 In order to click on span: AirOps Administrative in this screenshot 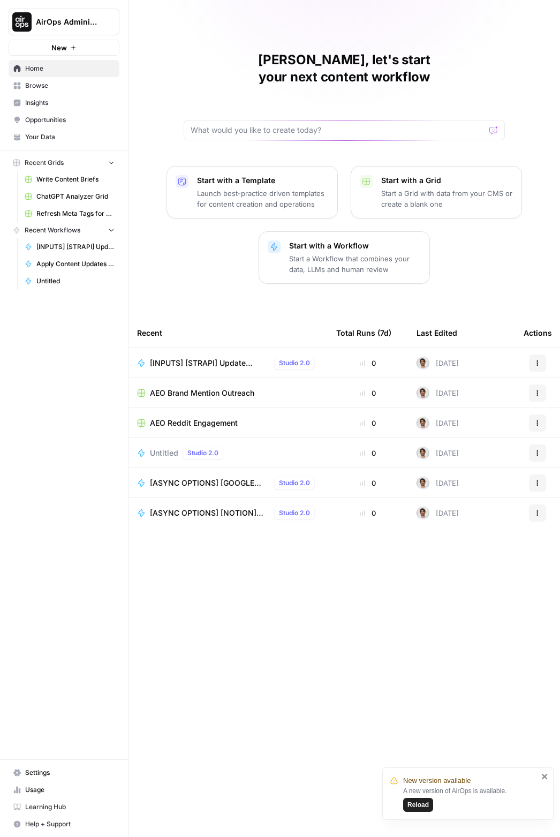, I will do `click(68, 22)`.